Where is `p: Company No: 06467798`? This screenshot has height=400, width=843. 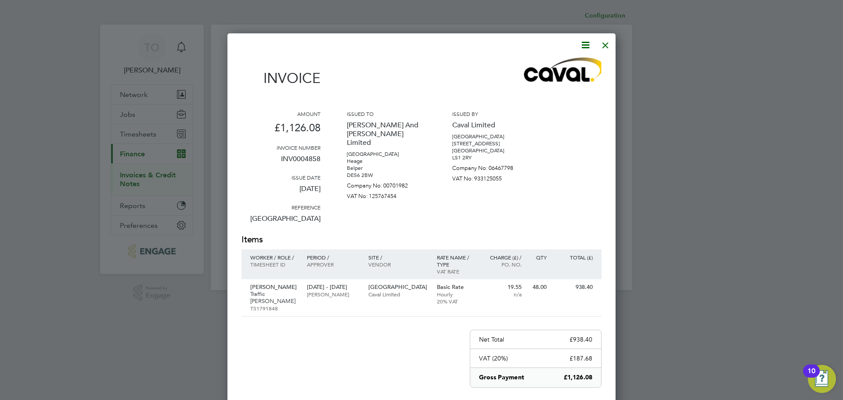 p: Company No: 06467798 is located at coordinates (492, 166).